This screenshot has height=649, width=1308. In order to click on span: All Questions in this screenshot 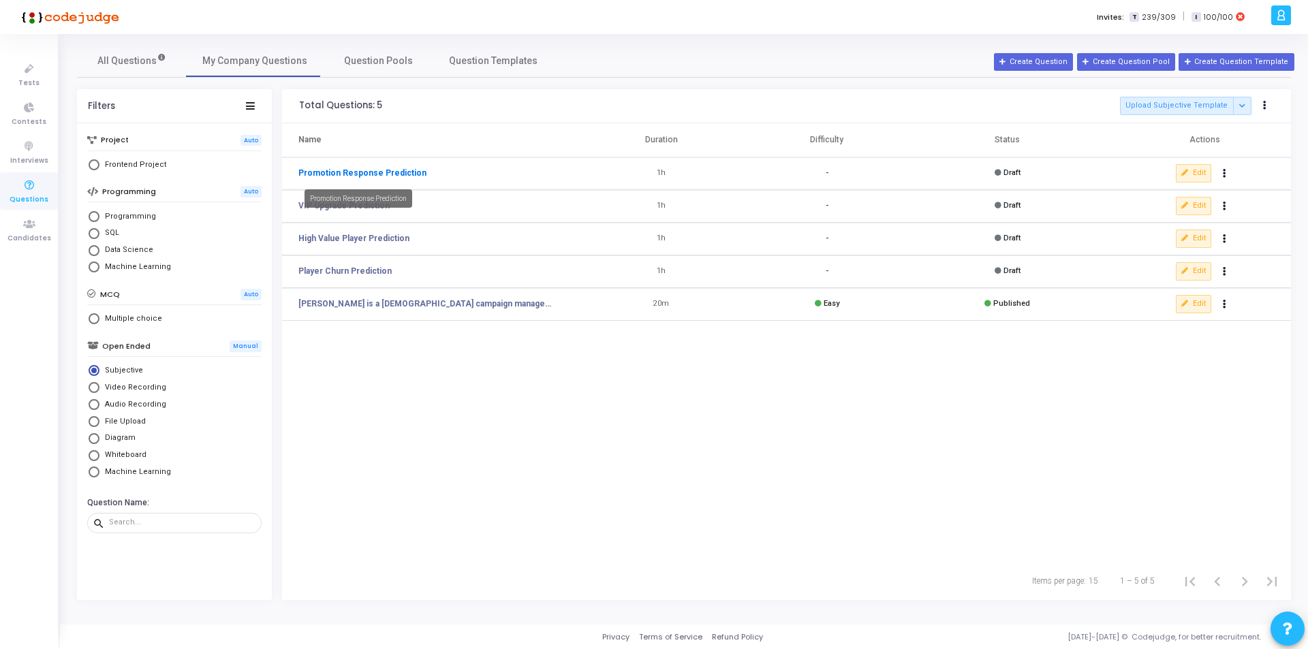, I will do `click(132, 61)`.